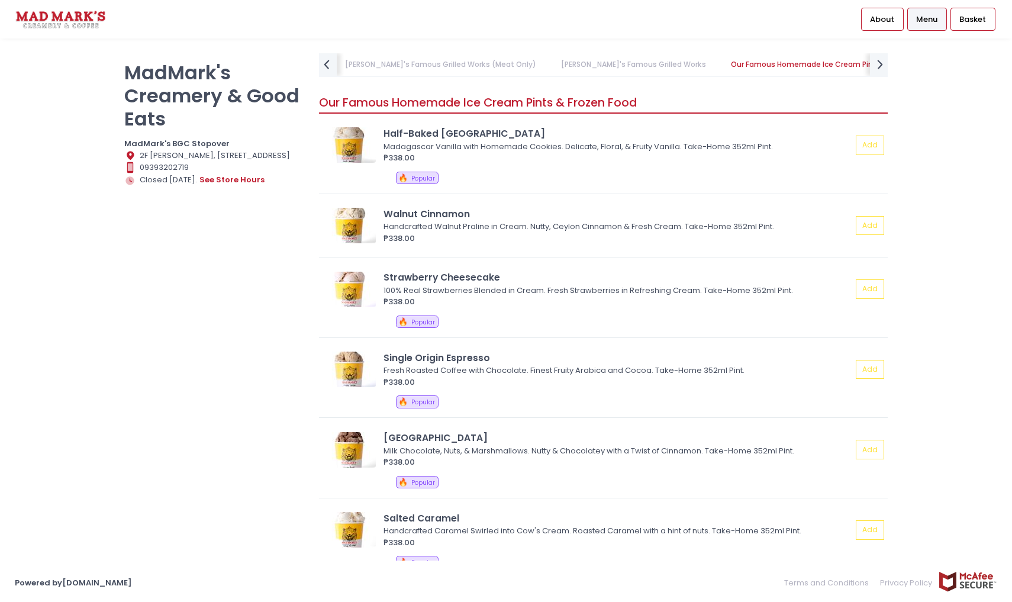 The image size is (1012, 602). I want to click on a: Privacy Policy, so click(907, 582).